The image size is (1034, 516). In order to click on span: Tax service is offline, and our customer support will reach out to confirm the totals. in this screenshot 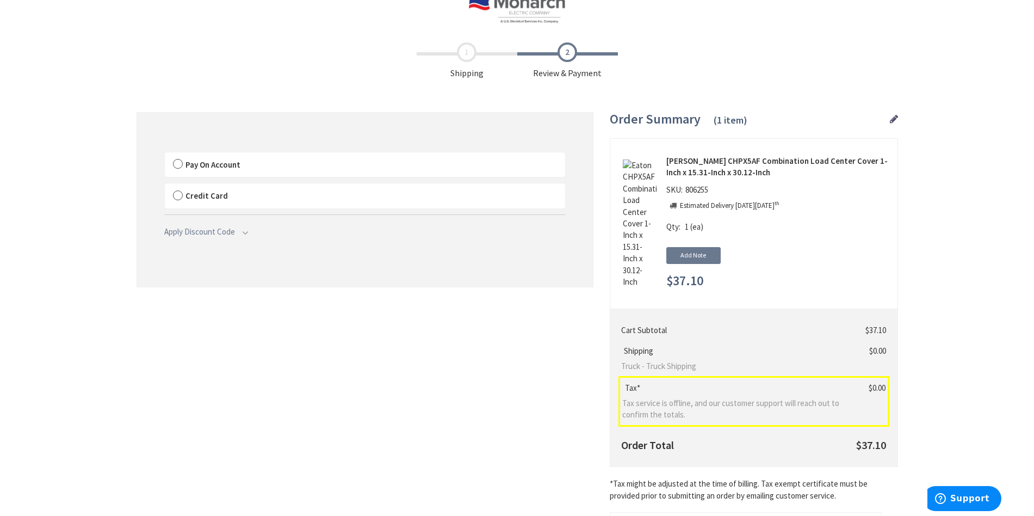, I will do `click(735, 408)`.